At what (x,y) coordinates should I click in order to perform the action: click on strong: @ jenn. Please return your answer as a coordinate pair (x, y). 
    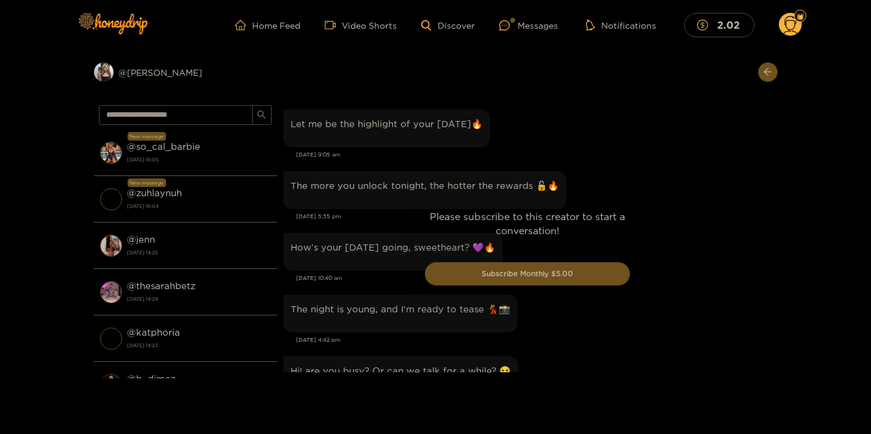
    Looking at the image, I should click on (141, 239).